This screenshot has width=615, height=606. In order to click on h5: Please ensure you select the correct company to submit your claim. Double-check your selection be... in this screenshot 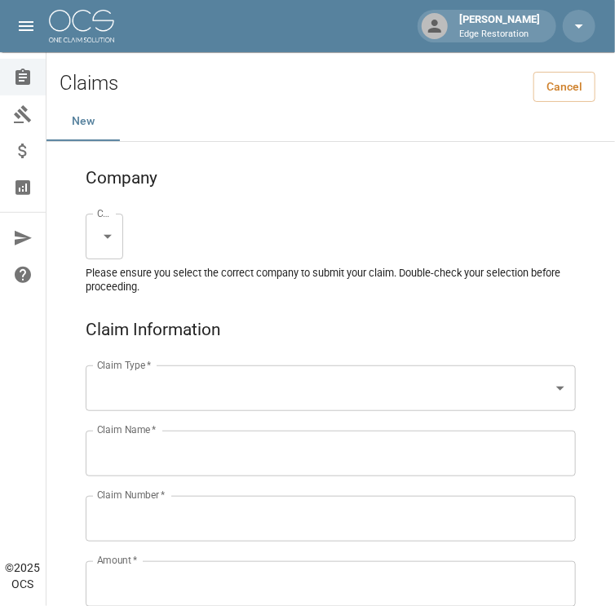, I will do `click(330, 280)`.